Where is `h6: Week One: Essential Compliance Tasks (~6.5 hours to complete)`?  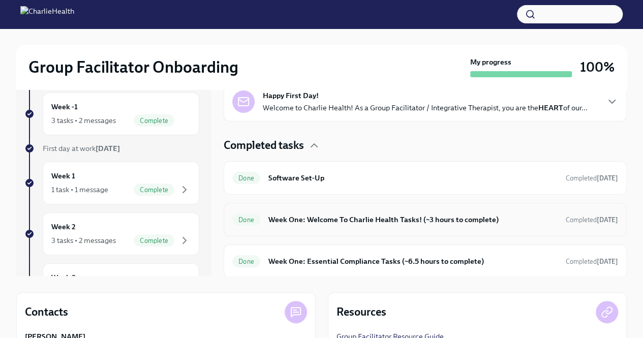
h6: Week One: Essential Compliance Tasks (~6.5 hours to complete) is located at coordinates (413, 261).